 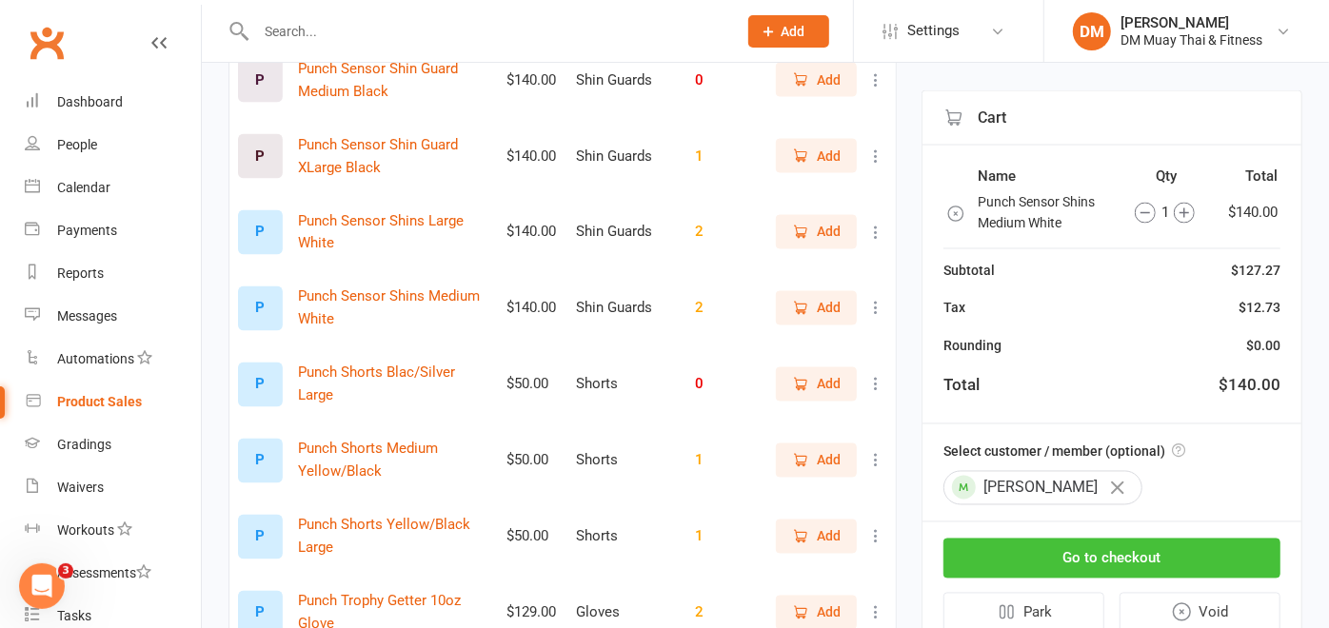 I want to click on div: Total, so click(x=961, y=386).